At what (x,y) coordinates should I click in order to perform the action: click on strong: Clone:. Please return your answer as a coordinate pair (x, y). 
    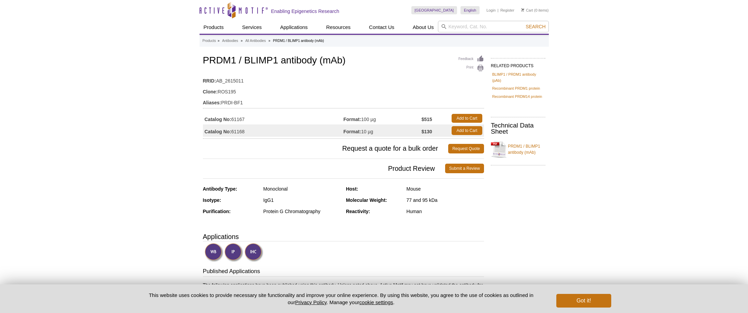
    Looking at the image, I should click on (210, 92).